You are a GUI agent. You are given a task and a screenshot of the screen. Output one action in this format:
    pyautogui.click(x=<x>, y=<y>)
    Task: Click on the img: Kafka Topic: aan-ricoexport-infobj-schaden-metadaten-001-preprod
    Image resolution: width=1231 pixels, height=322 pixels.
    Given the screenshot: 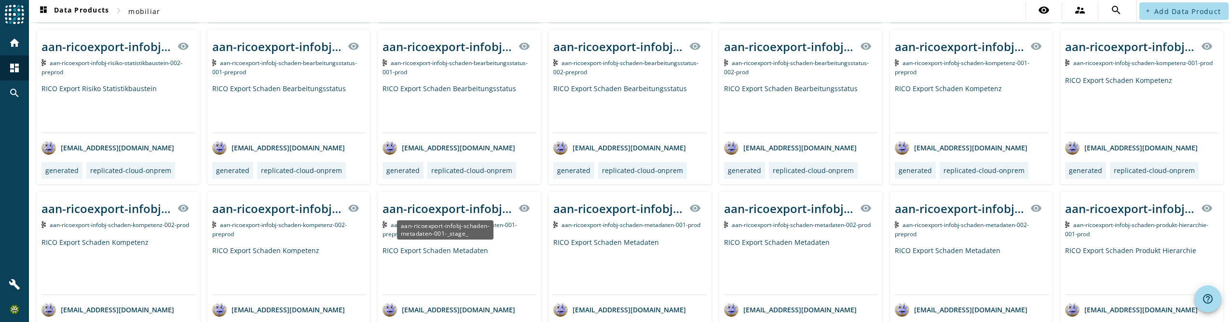 What is the action you would take?
    pyautogui.click(x=384, y=225)
    